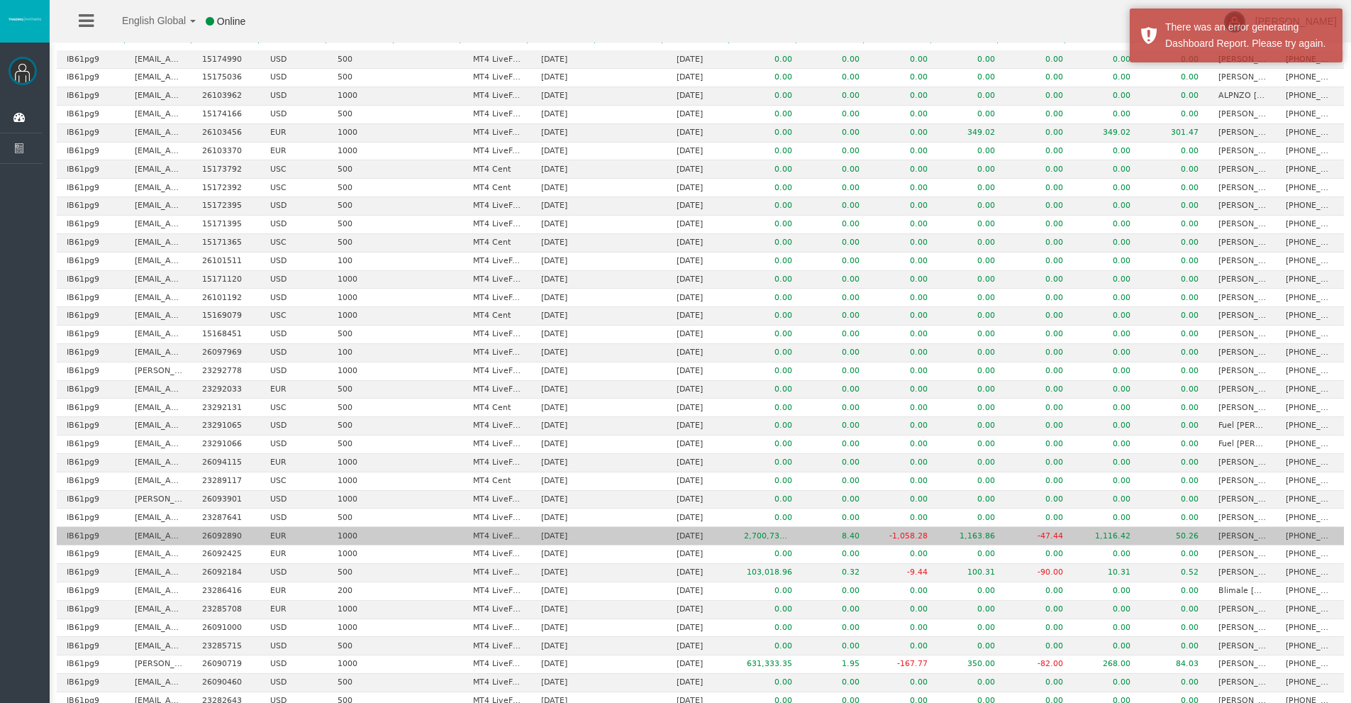  I want to click on td: 15173792, so click(226, 169).